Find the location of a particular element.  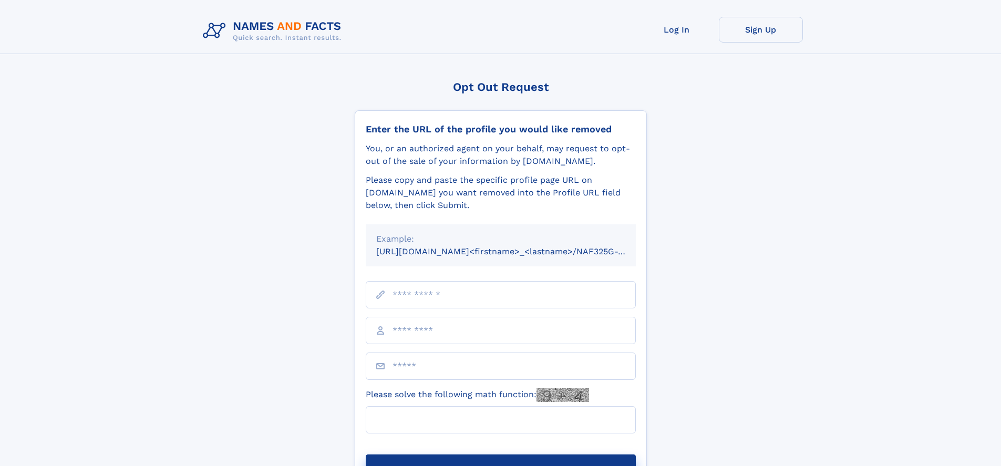

label: Please solve the following math function: is located at coordinates (477, 395).